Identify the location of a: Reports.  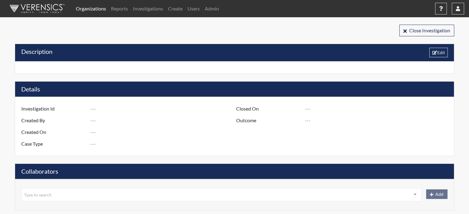
(119, 9).